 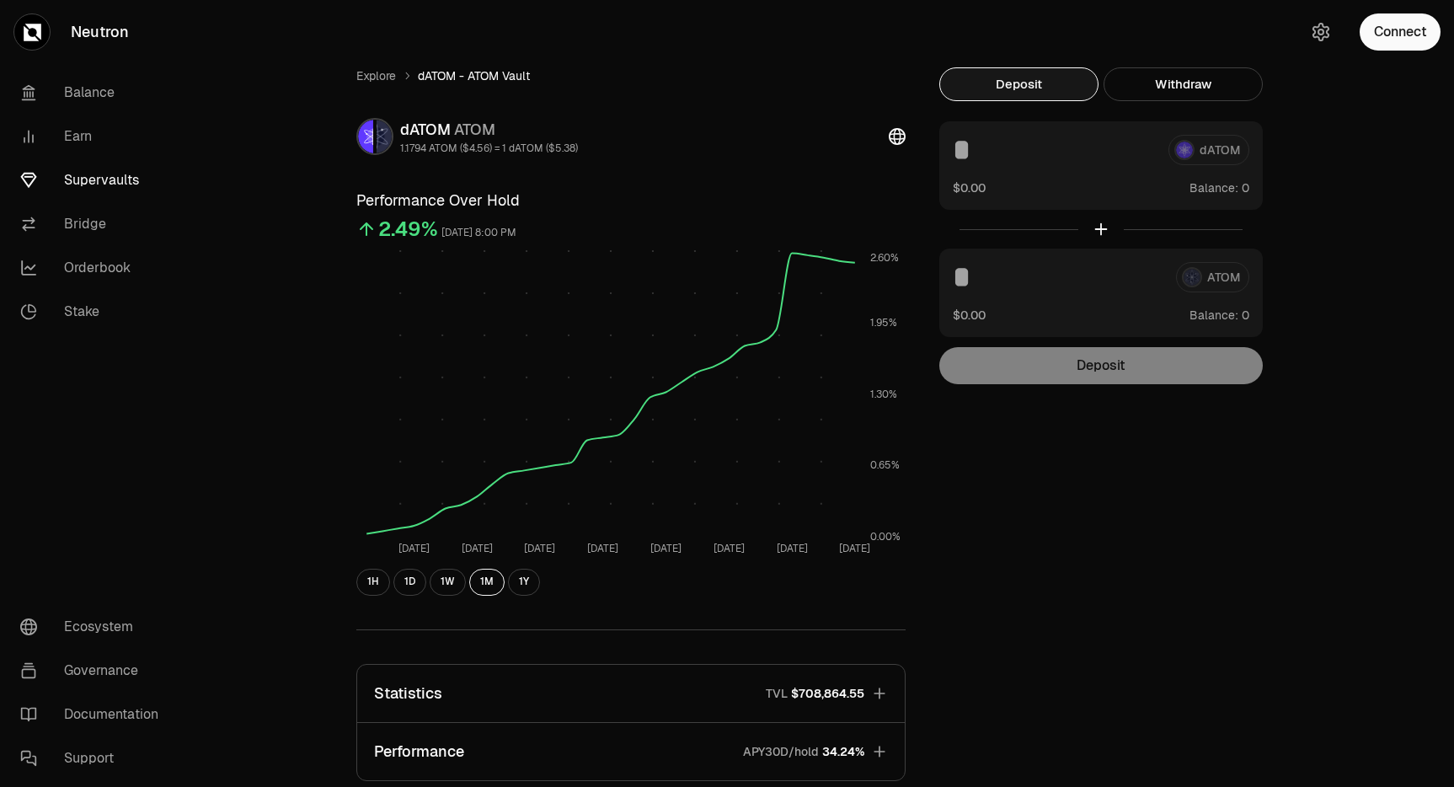 I want to click on button: Connect, so click(x=1400, y=32).